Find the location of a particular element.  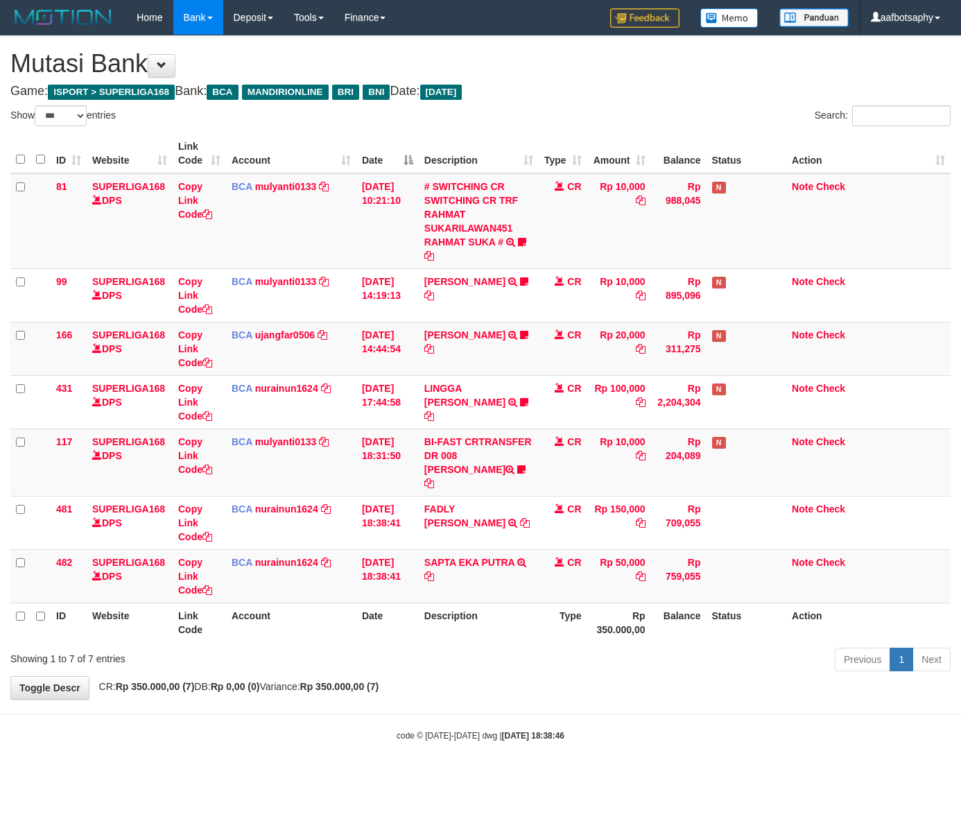

td: Rp 759,055 is located at coordinates (679, 576).